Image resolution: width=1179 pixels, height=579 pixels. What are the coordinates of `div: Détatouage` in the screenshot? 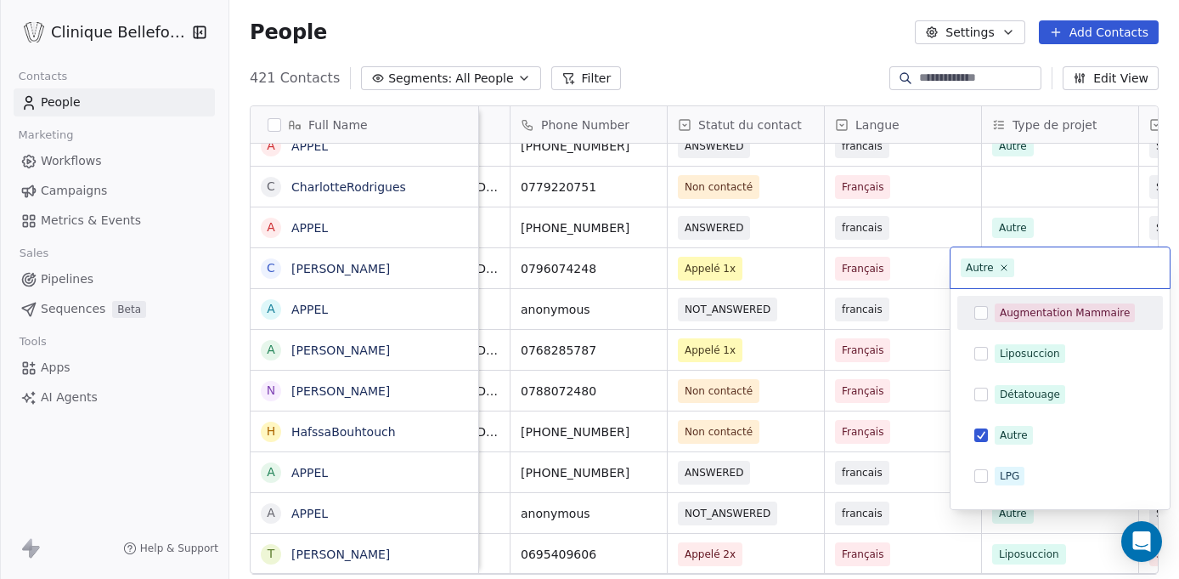 It's located at (1030, 394).